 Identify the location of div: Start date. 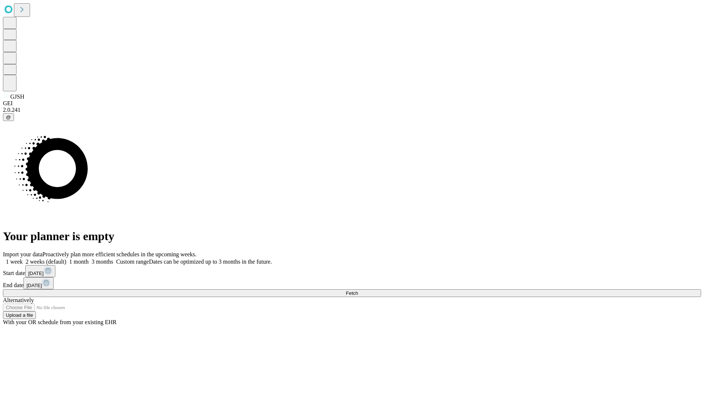
(352, 271).